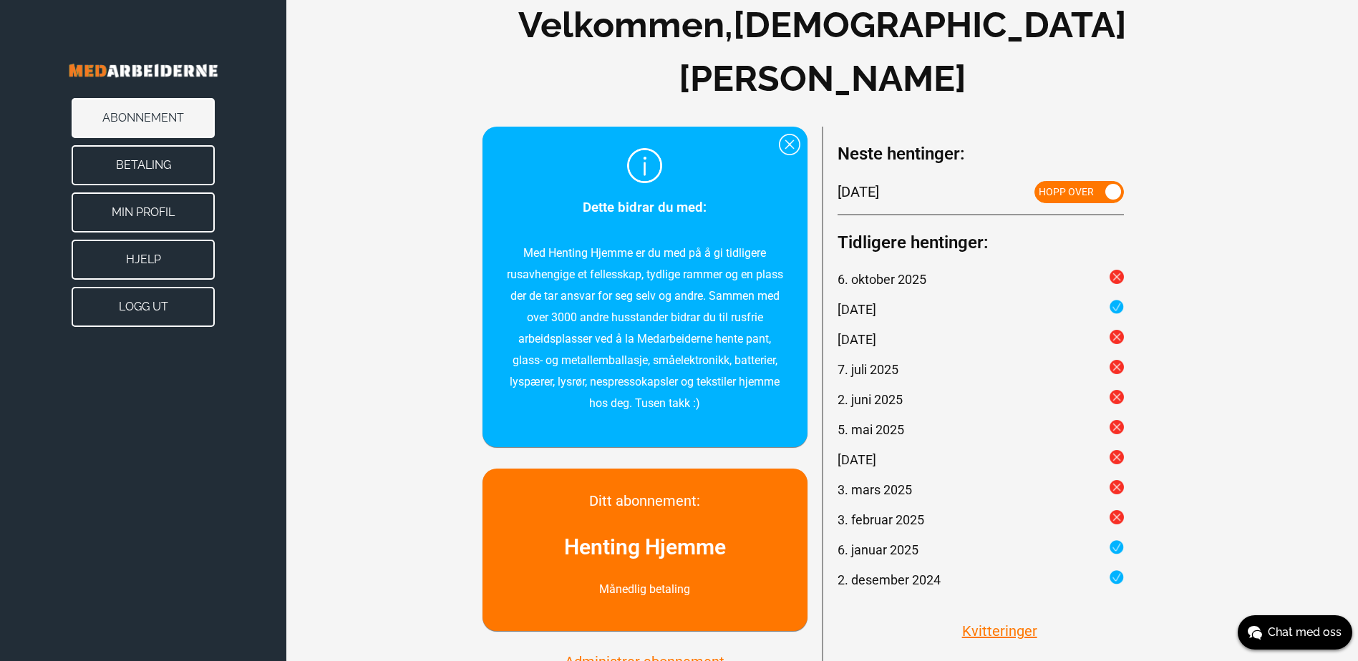 The image size is (1358, 661). What do you see at coordinates (143, 118) in the screenshot?
I see `button: Abonnement` at bounding box center [143, 118].